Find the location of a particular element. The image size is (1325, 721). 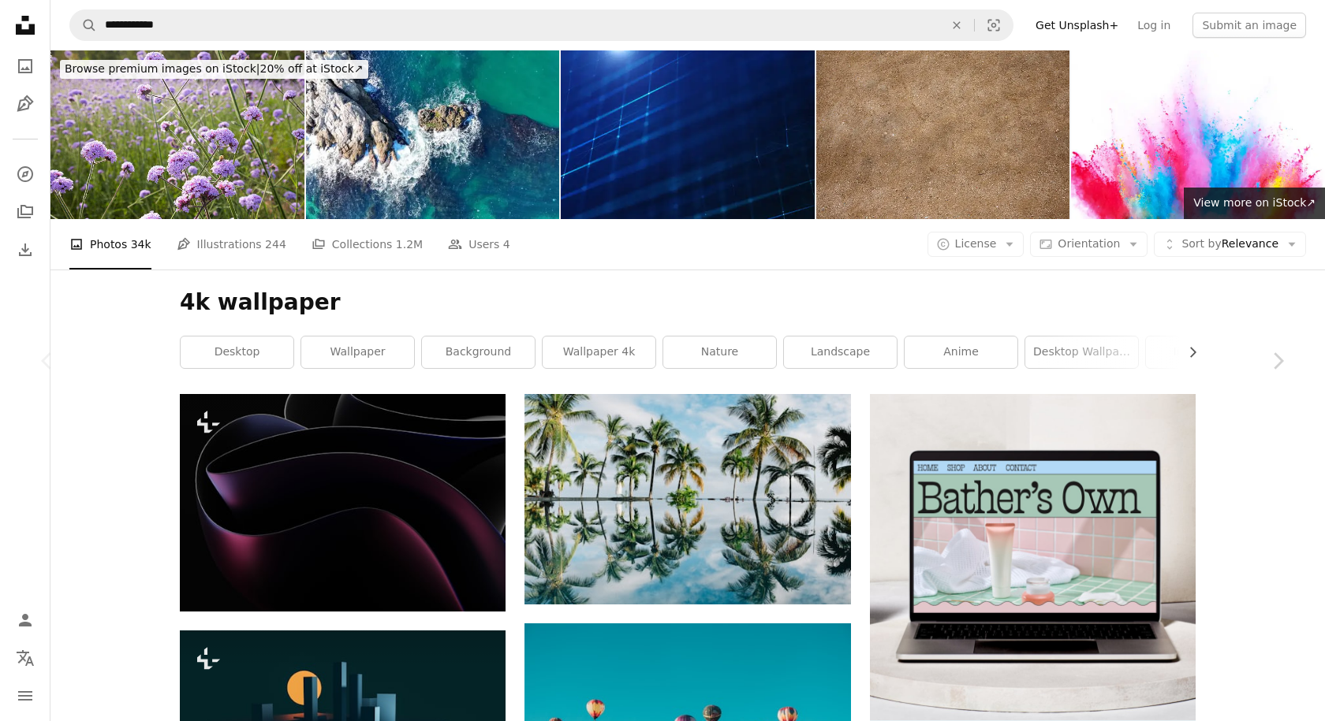

a: Collections 1.2M is located at coordinates (367, 244).